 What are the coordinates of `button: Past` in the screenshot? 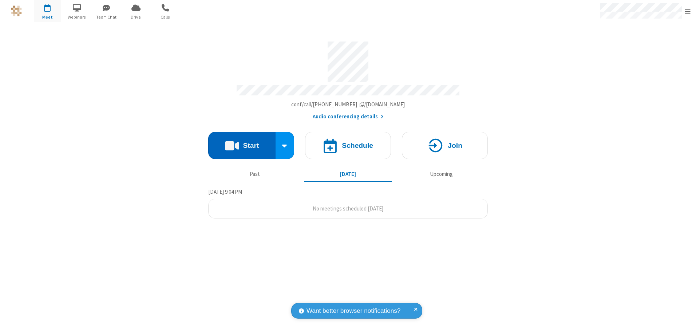 It's located at (255, 174).